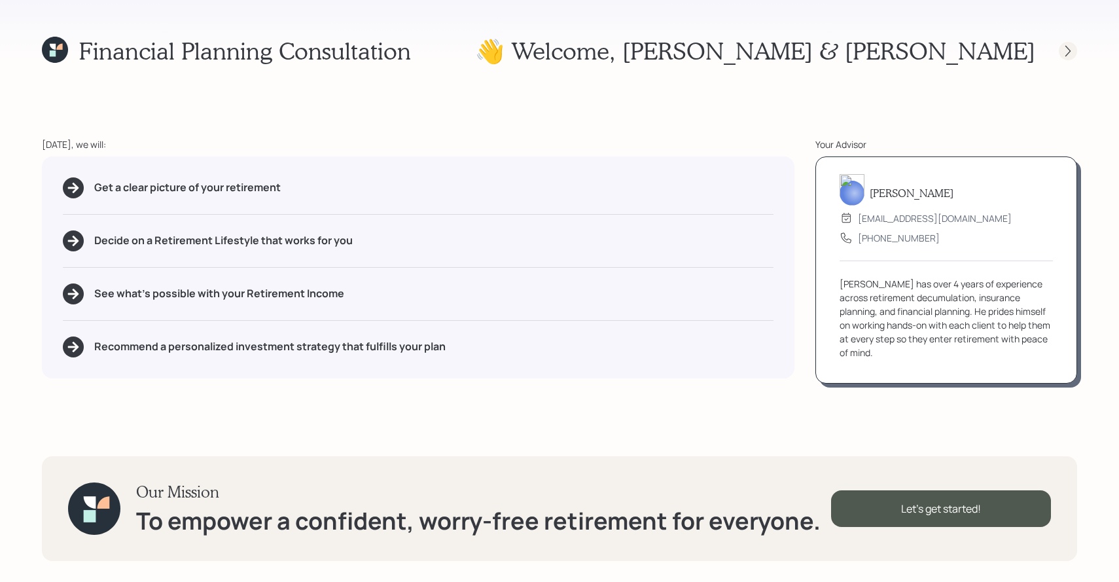 This screenshot has height=582, width=1119. I want to click on h1: Financial Planning Consultation, so click(245, 50).